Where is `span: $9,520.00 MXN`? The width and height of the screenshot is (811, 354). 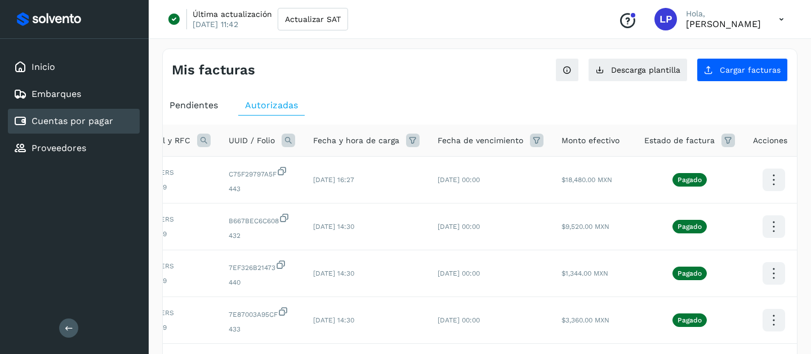 span: $9,520.00 MXN is located at coordinates (585, 227).